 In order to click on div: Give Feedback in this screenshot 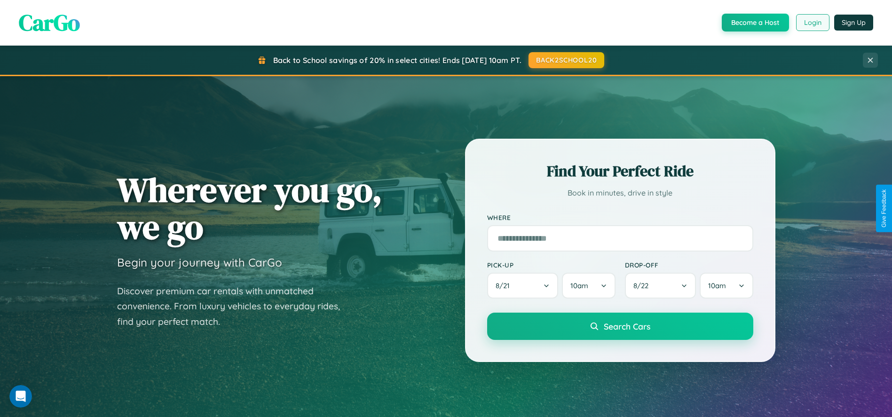, I will do `click(884, 208)`.